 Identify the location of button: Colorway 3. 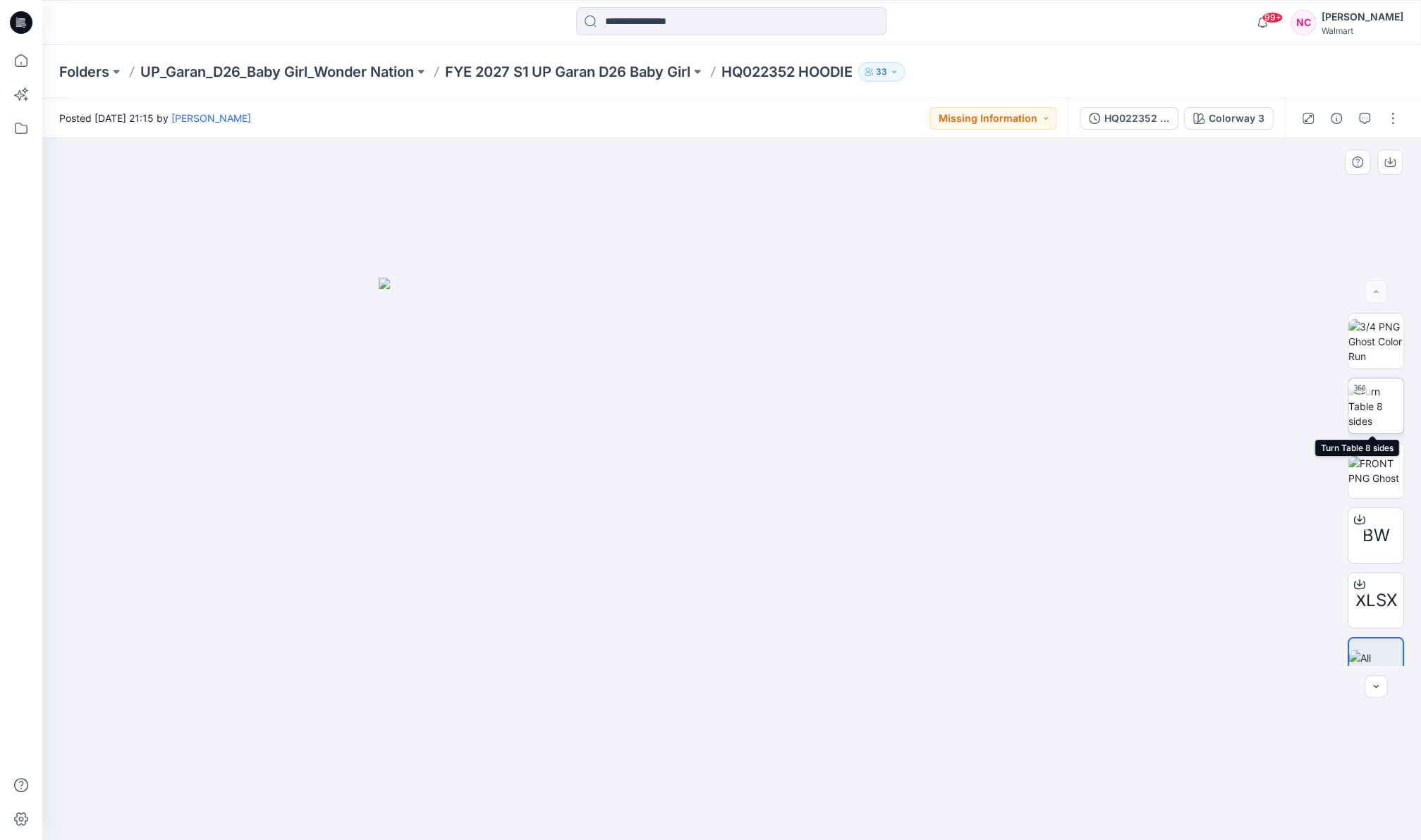
(1228, 119).